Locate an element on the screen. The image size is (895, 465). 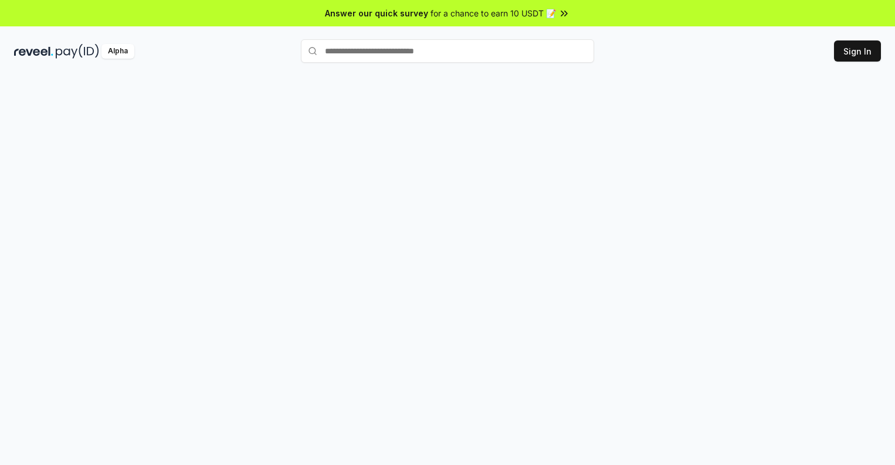
img: reveel_dark is located at coordinates (33, 51).